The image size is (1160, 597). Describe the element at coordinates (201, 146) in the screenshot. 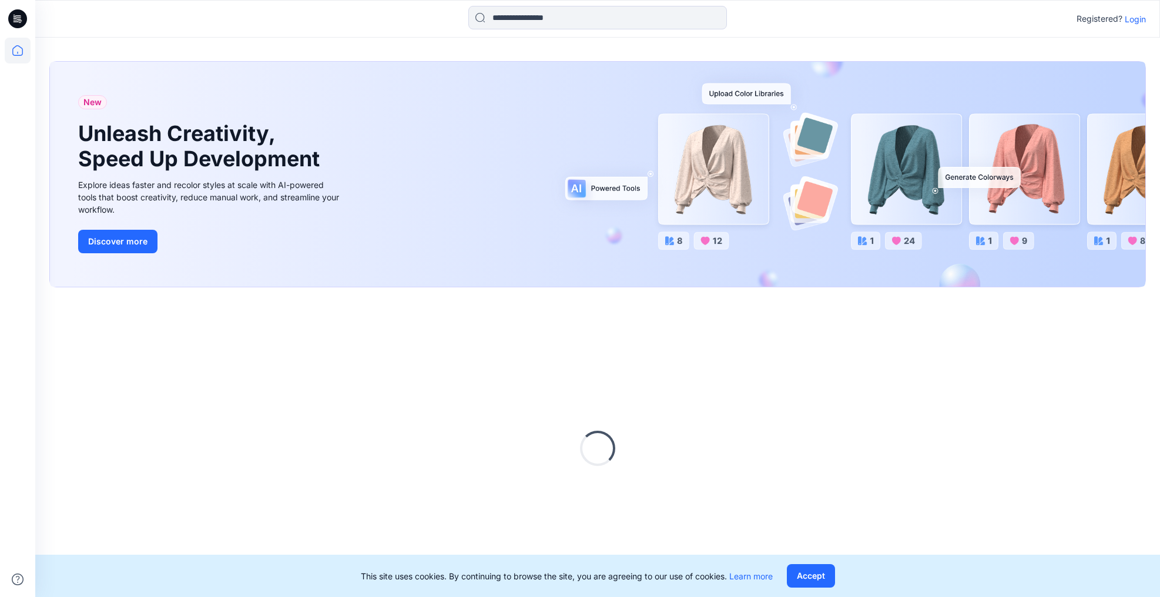

I see `h1: Unleash Creativity, Speed Up Development` at that location.